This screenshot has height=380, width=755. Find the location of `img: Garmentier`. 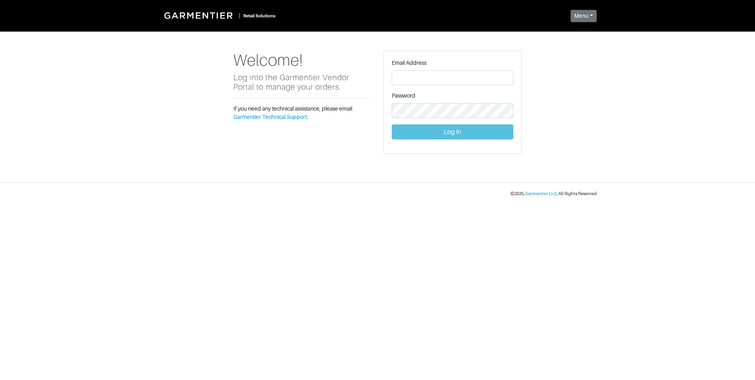

img: Garmentier is located at coordinates (199, 15).